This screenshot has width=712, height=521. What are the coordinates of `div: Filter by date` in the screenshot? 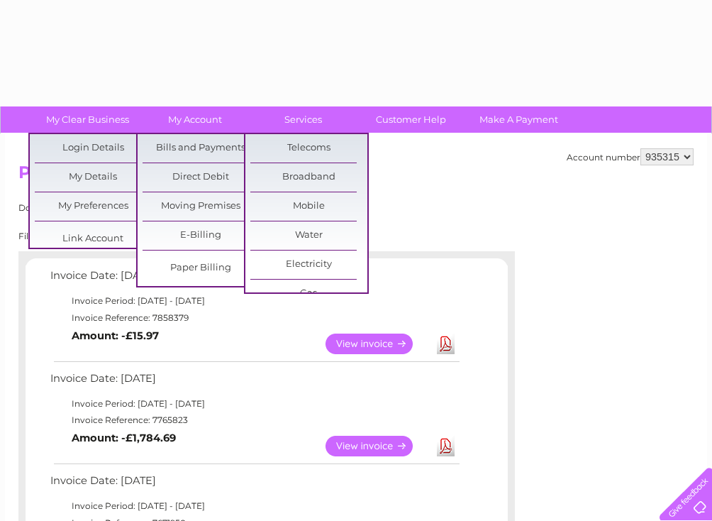 It's located at (204, 236).